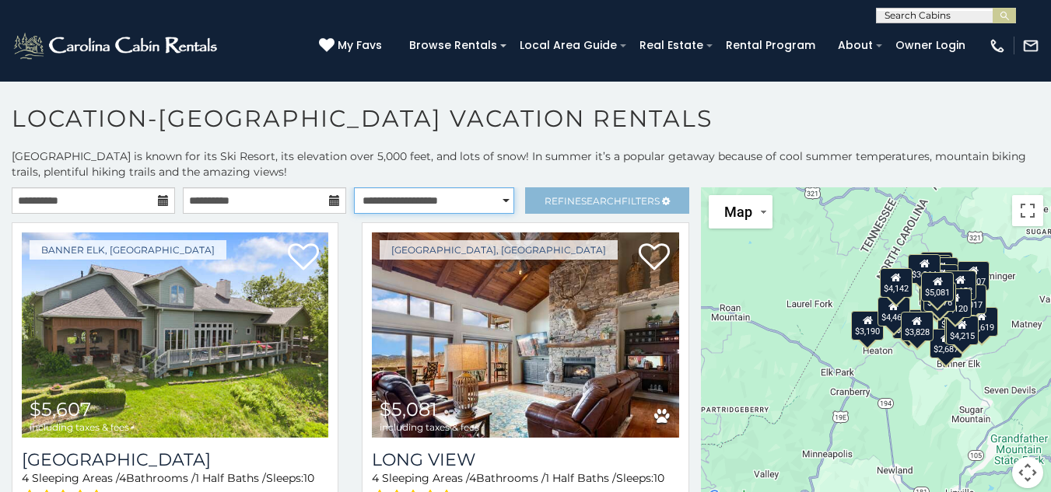  What do you see at coordinates (175, 335) in the screenshot?
I see `a: Montallori Stone Lodge $5,607 including taxes & fees` at bounding box center [175, 335].